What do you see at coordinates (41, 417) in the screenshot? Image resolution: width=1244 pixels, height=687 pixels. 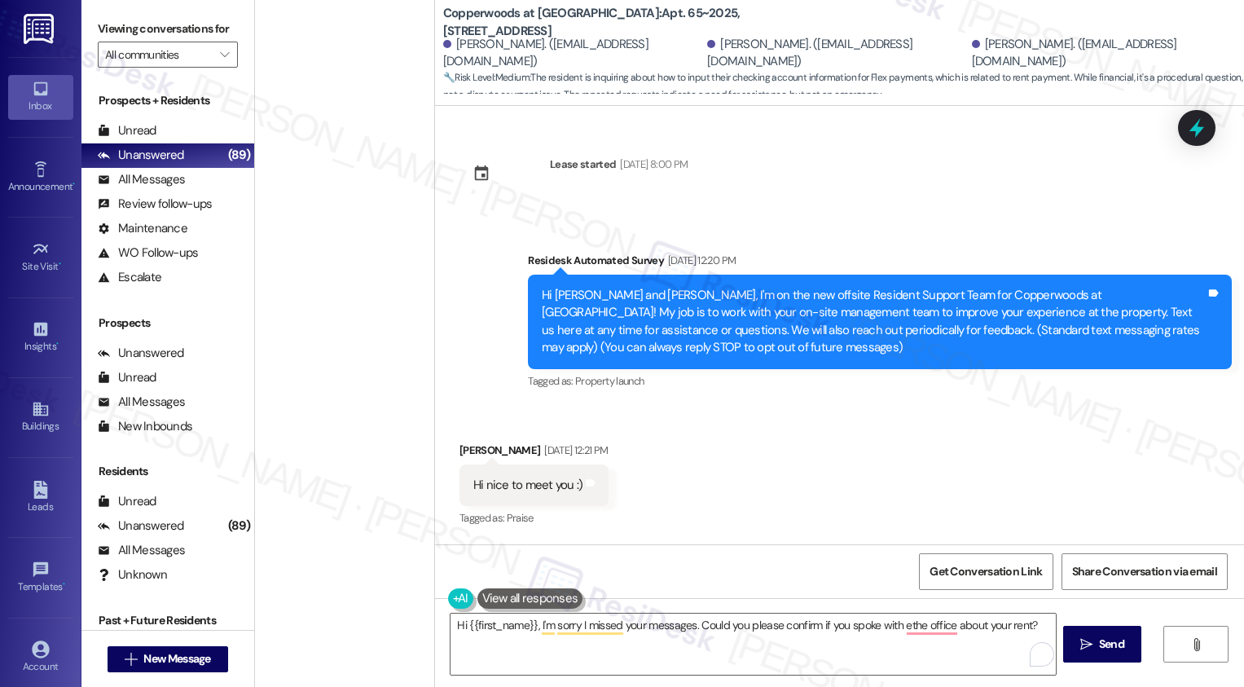 I see `a: Buildings` at bounding box center [41, 417].